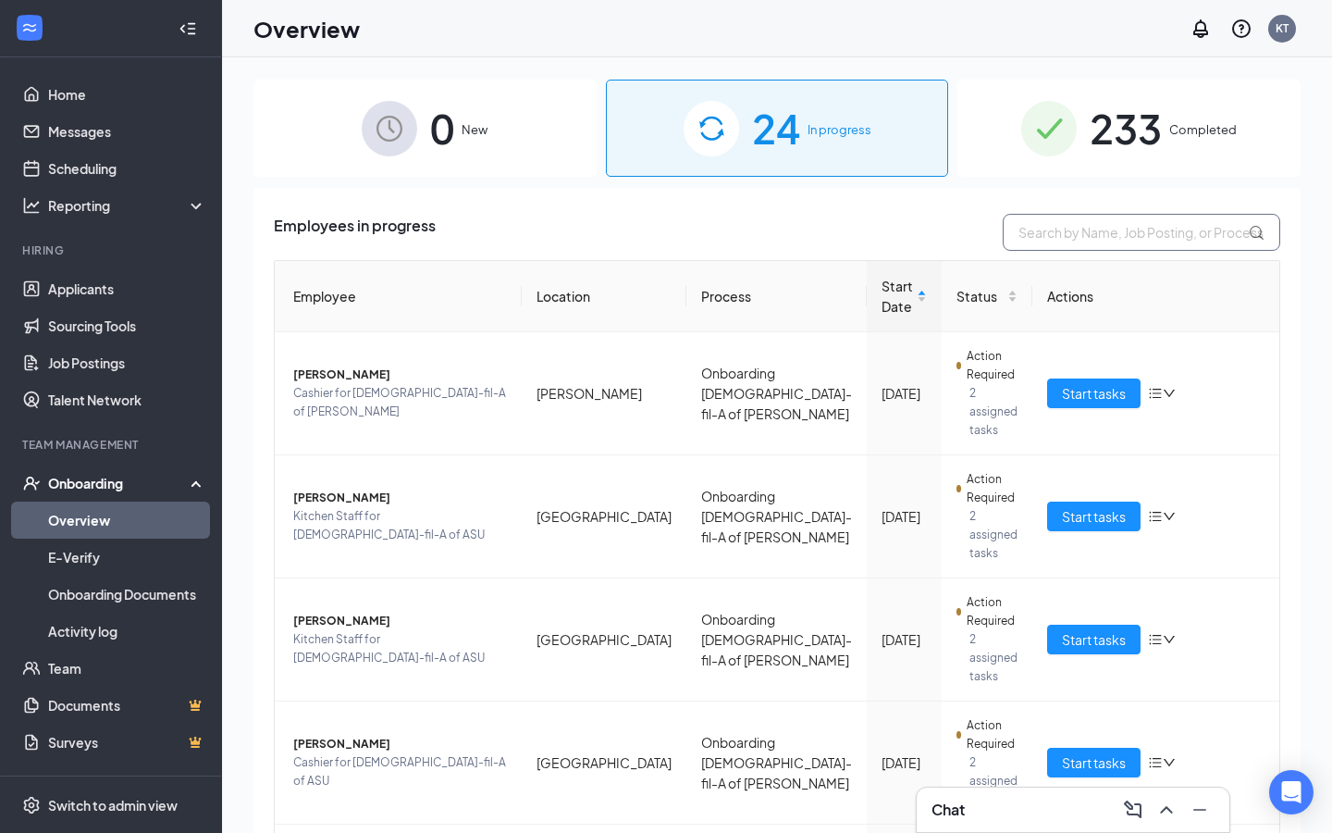  What do you see at coordinates (127, 557) in the screenshot?
I see `a: E-Verify` at bounding box center [127, 557].